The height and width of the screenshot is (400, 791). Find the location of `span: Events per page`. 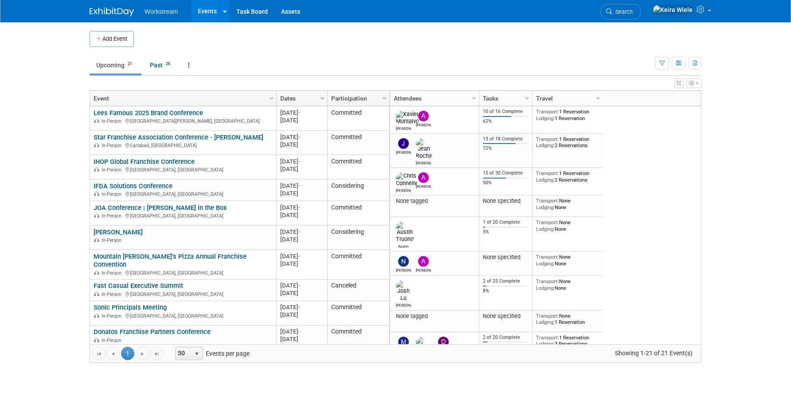

span: Events per page is located at coordinates (211, 354).